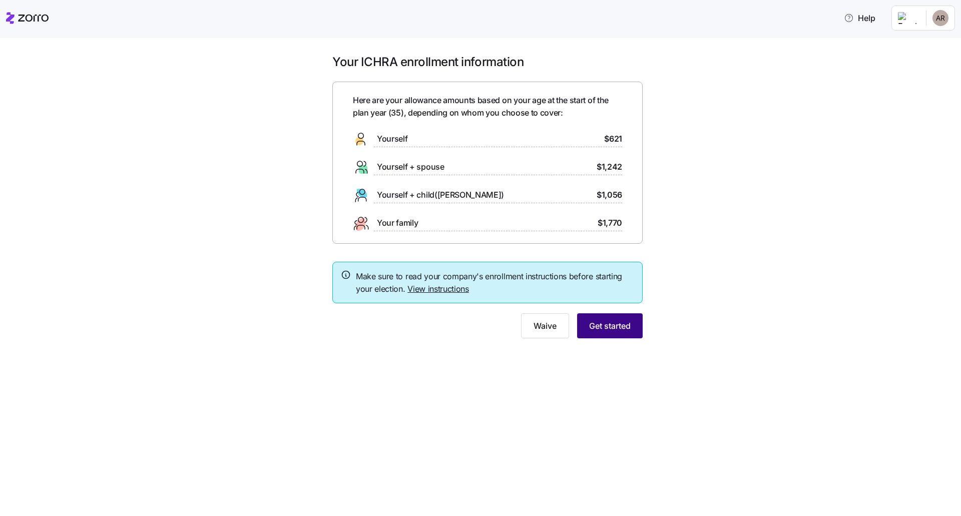  I want to click on span: Here are your allowance amounts based on your age at the start of the plan year ( 35 ), depending..., so click(487, 107).